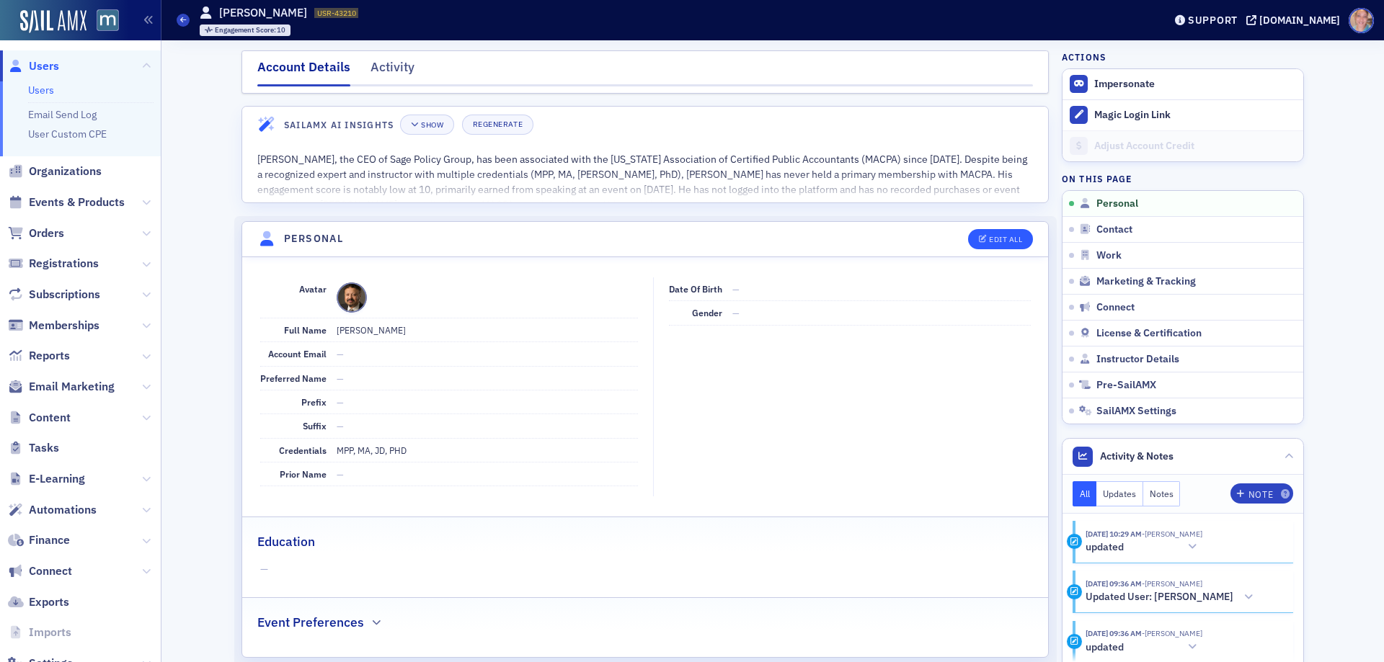  I want to click on a: Reports, so click(39, 356).